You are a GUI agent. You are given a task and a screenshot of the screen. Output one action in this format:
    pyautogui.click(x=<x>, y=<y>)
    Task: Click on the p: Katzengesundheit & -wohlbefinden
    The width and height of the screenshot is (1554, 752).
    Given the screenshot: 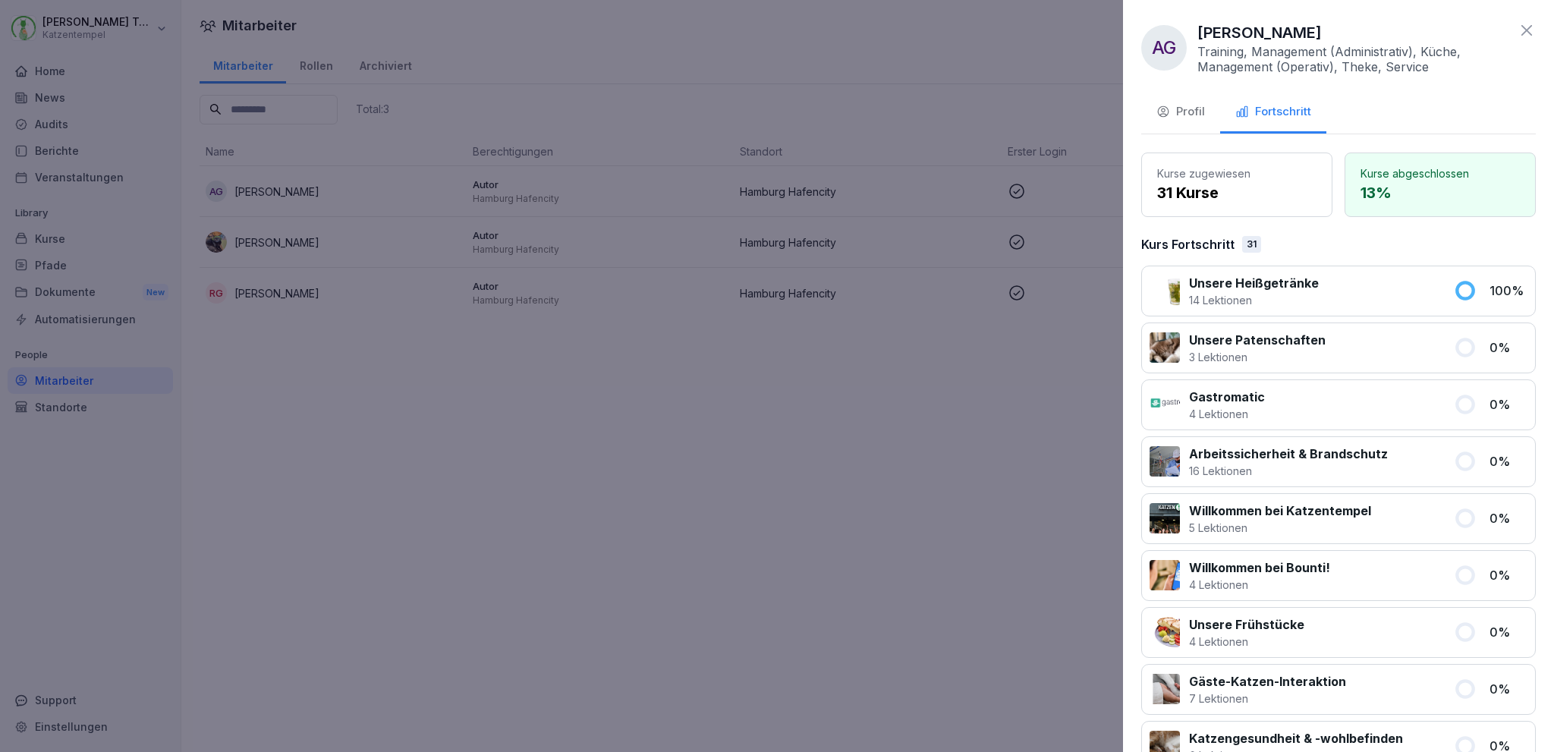 What is the action you would take?
    pyautogui.click(x=1296, y=738)
    